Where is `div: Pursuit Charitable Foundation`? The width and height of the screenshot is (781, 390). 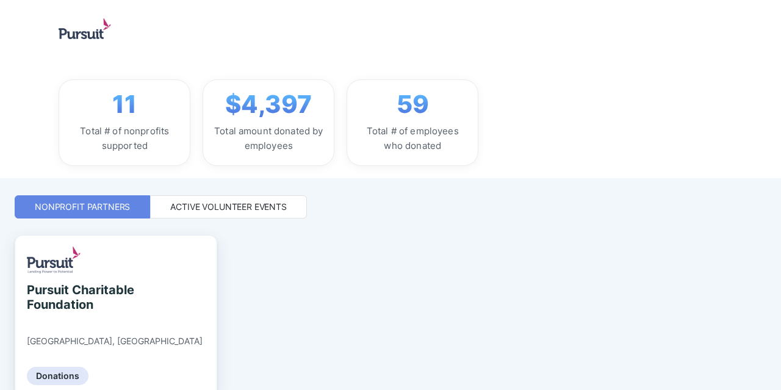
div: Pursuit Charitable Foundation is located at coordinates (82, 297).